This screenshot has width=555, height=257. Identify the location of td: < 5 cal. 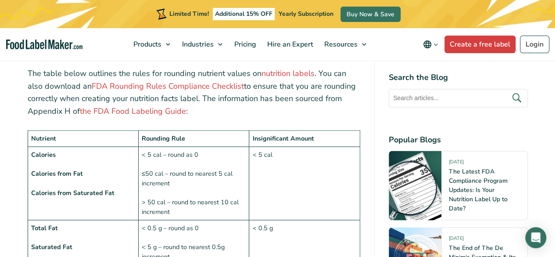
(305, 183).